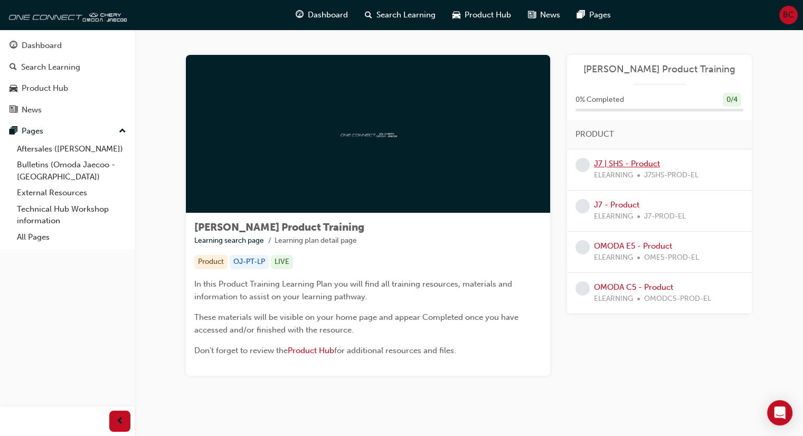  Describe the element at coordinates (395, 350) in the screenshot. I see `span: for additional resources and files.` at that location.